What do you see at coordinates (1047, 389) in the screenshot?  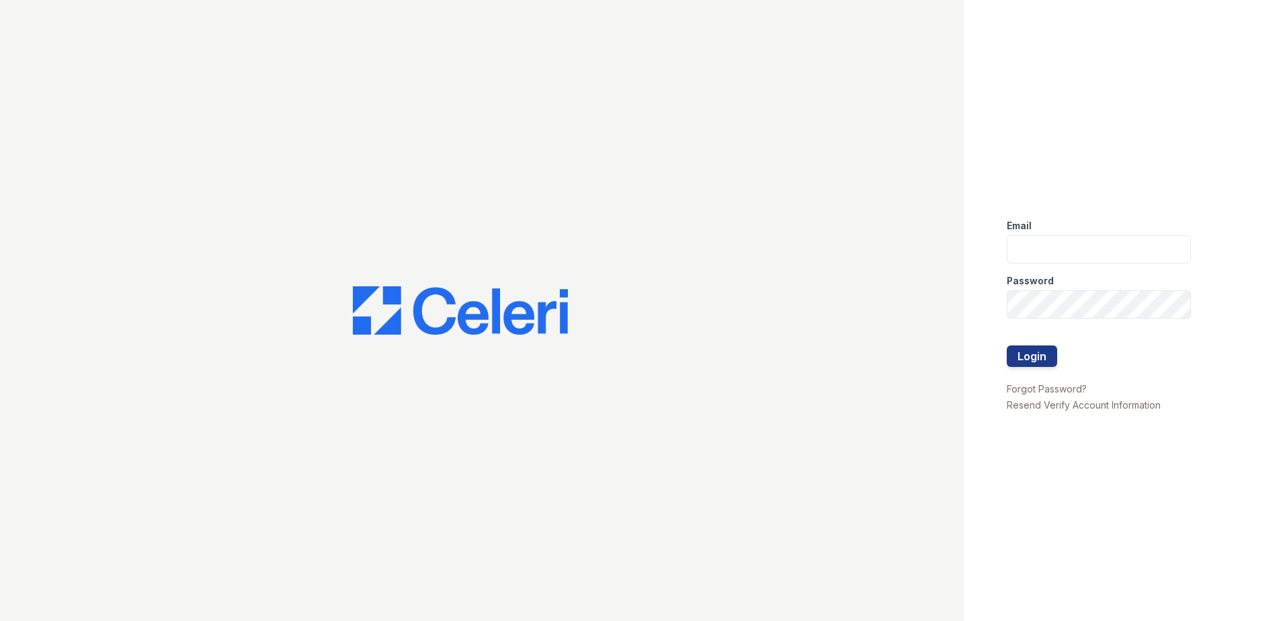 I see `a: Forgot Password?` at bounding box center [1047, 389].